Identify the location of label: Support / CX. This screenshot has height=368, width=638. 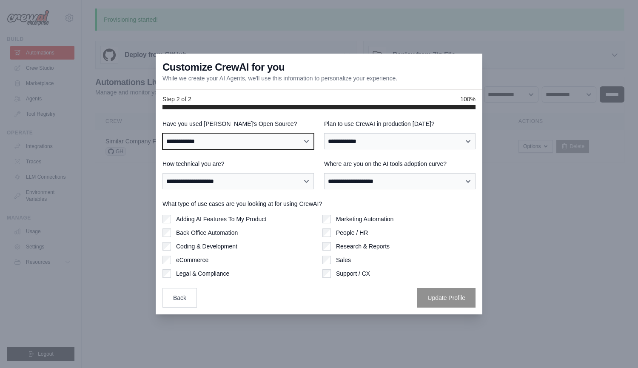
(353, 273).